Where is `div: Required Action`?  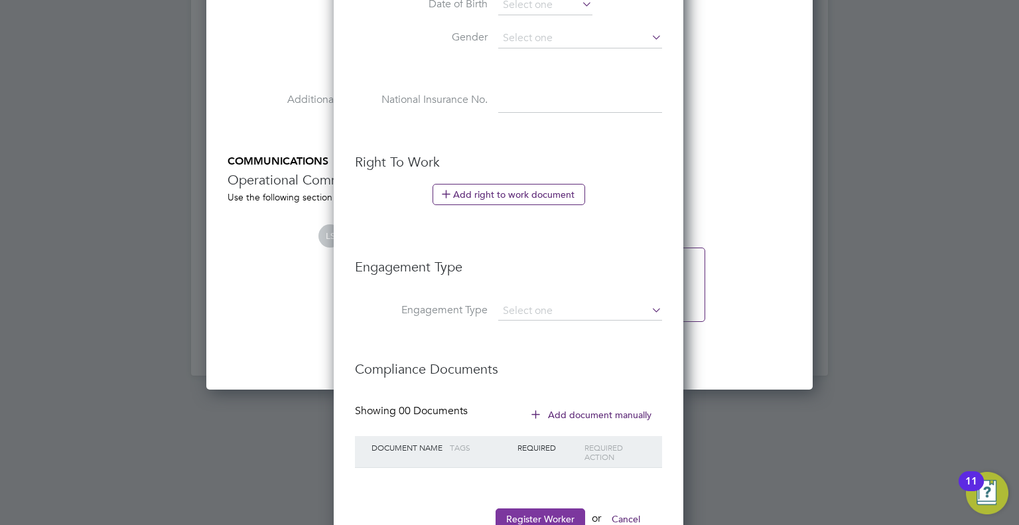 div: Required Action is located at coordinates (615, 452).